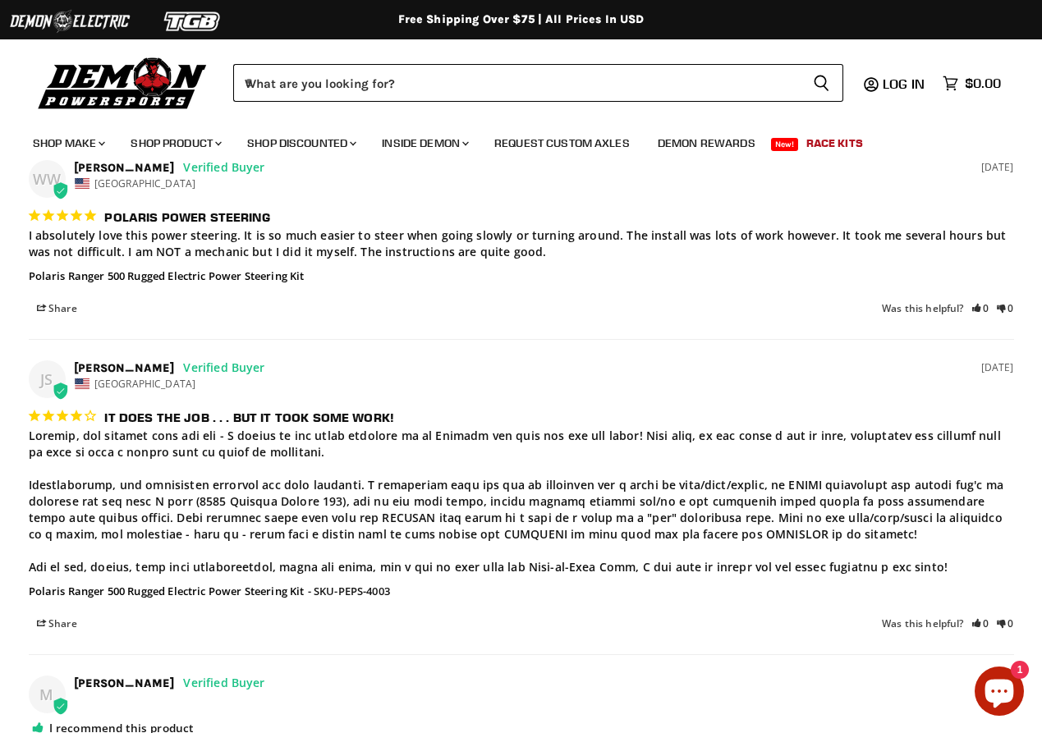 The width and height of the screenshot is (1042, 733). I want to click on img: TGB Logo 2, so click(193, 21).